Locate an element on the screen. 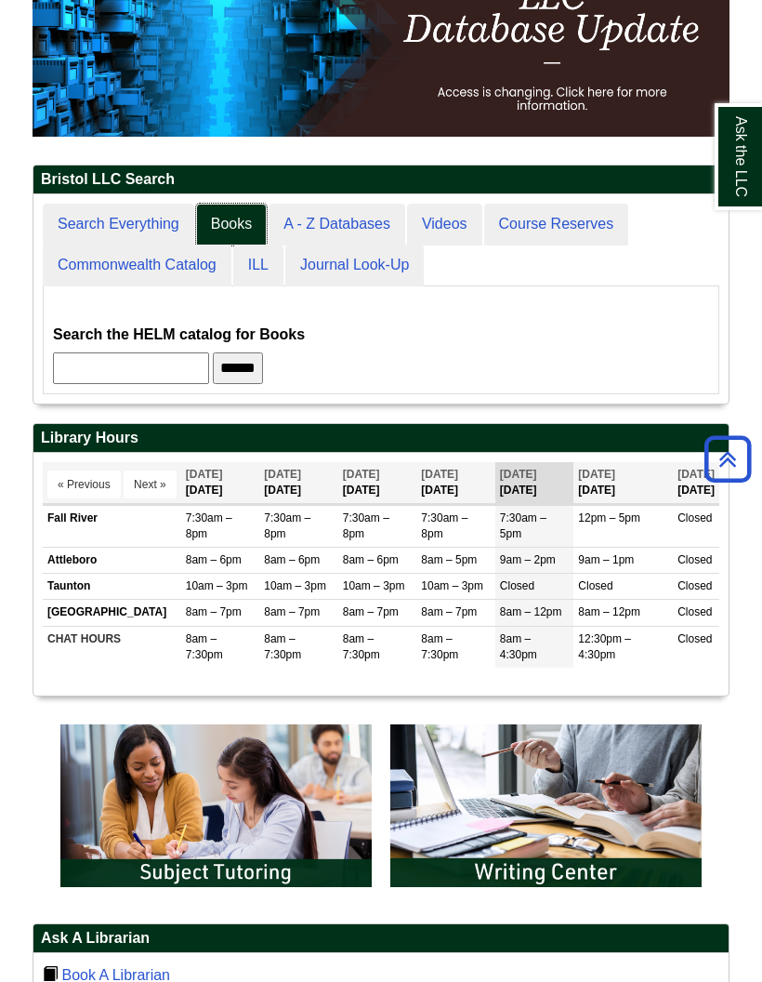  a: Course Reserves is located at coordinates (557, 224).